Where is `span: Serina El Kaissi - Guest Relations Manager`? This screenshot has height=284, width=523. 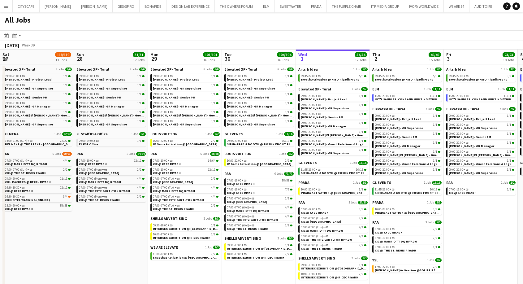 span: Serina El Kaissi - Guest Relations Manager is located at coordinates (52, 115).